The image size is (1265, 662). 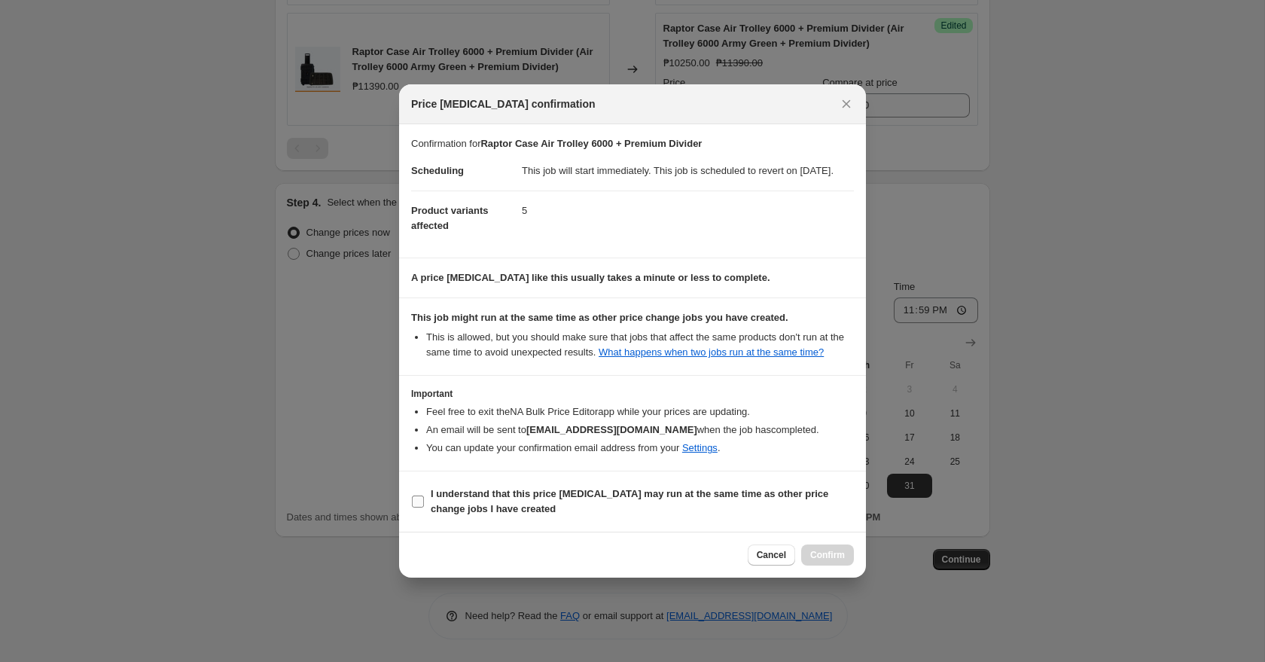 What do you see at coordinates (600, 317) in the screenshot?
I see `b: This job might run at the same time as other price change jobs you have created.` at bounding box center [600, 317].